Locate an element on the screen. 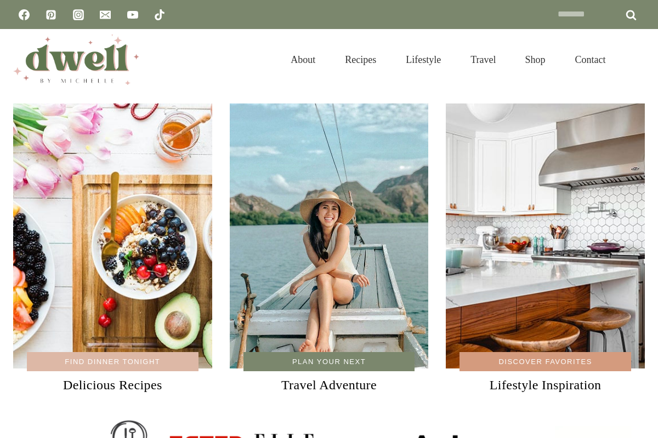  a: Shop is located at coordinates (535, 60).